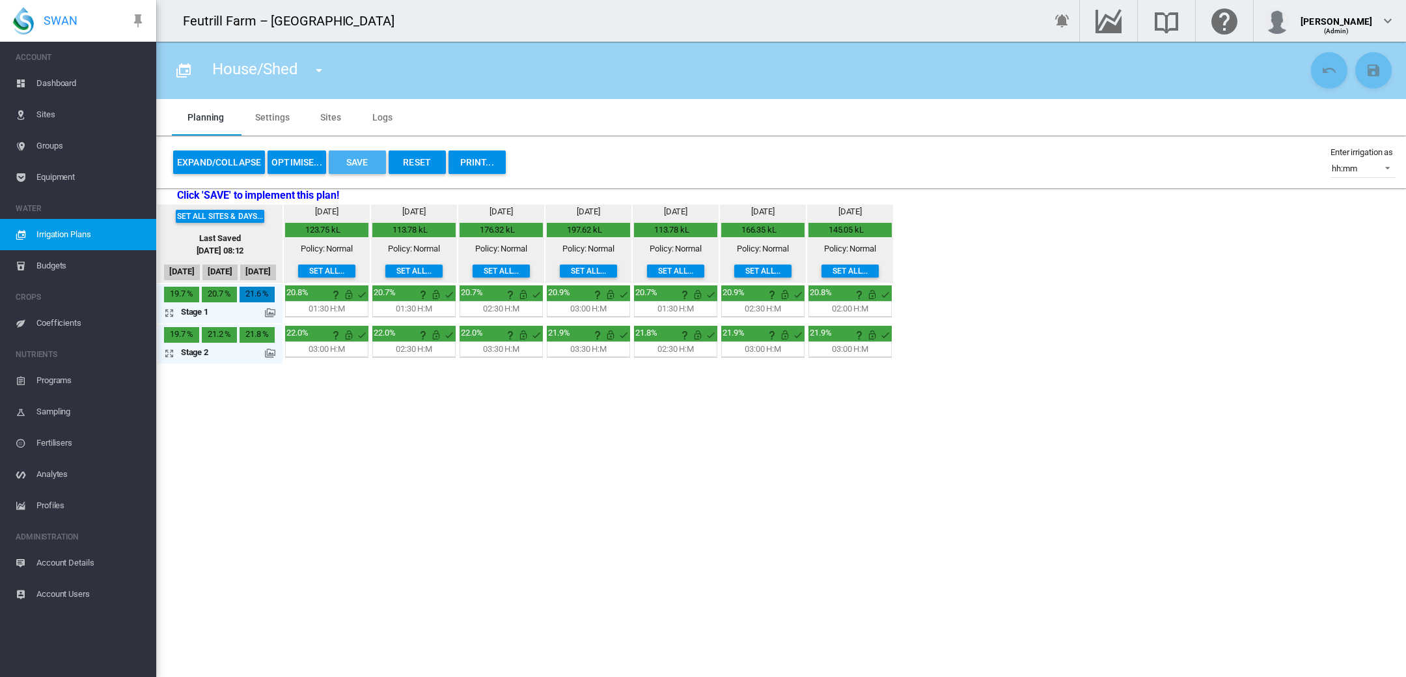  I want to click on button: icon-bell-ring, so click(1063, 21).